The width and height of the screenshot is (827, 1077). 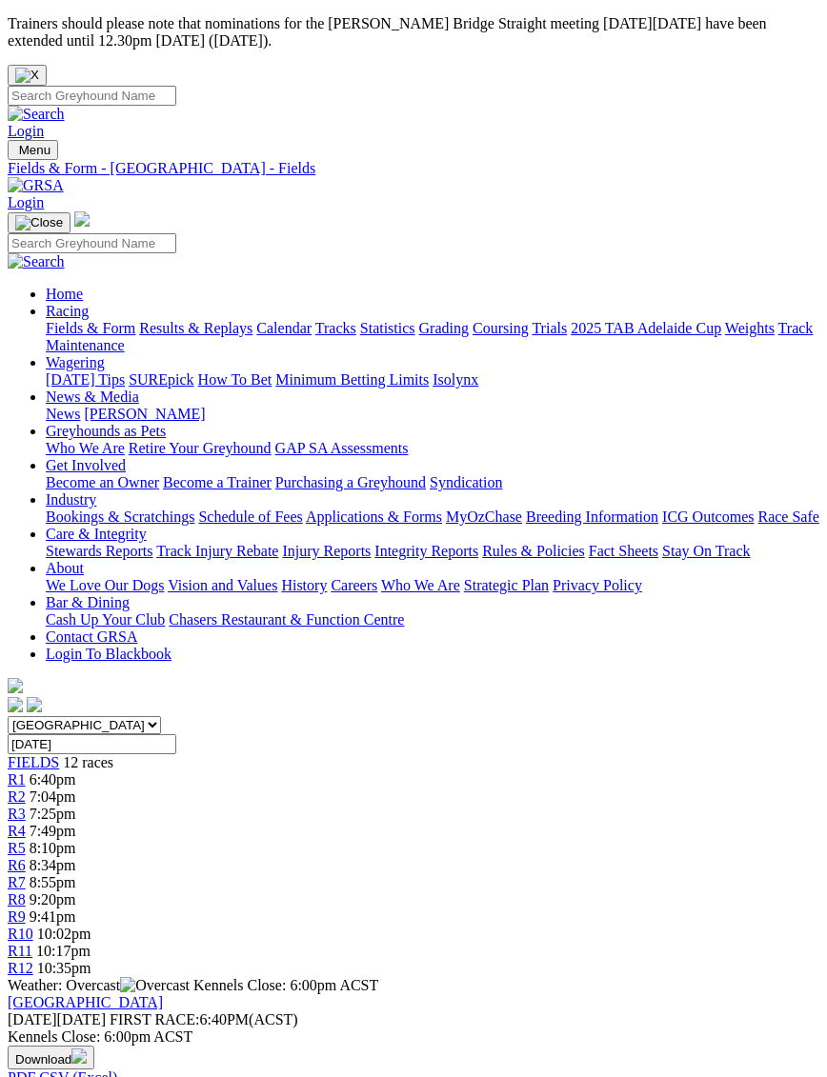 I want to click on div: News & Media, so click(x=432, y=414).